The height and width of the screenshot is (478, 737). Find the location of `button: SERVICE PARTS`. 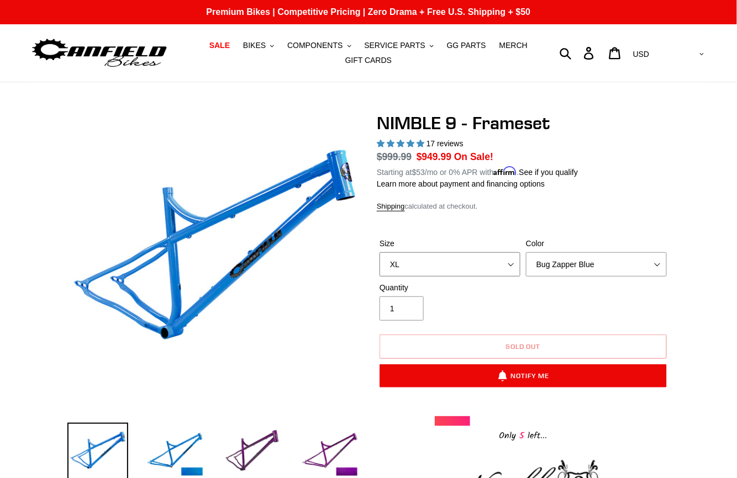

button: SERVICE PARTS is located at coordinates (398, 45).